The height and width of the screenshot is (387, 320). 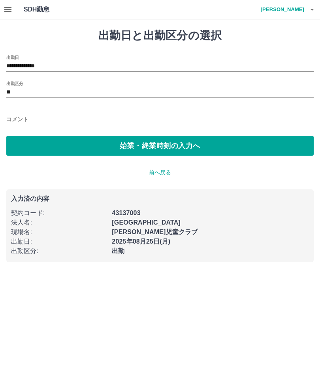 I want to click on b: 43137003, so click(x=126, y=212).